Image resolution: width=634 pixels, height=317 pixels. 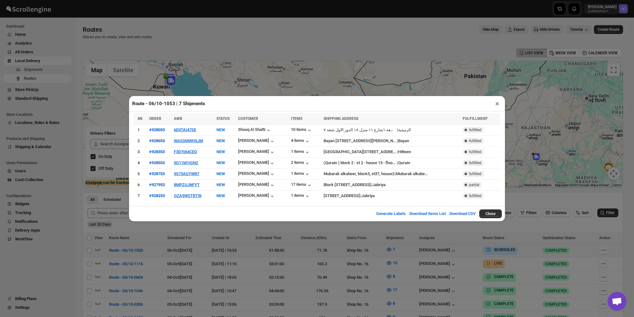 What do you see at coordinates (475, 118) in the screenshot?
I see `span: FULFILLMENT` at bounding box center [475, 118].